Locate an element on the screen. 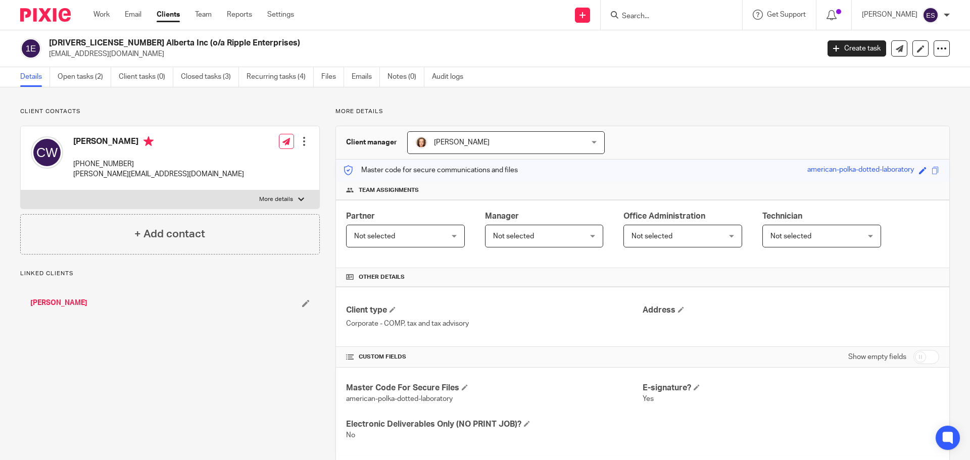 This screenshot has width=970, height=460. a: Email is located at coordinates (133, 15).